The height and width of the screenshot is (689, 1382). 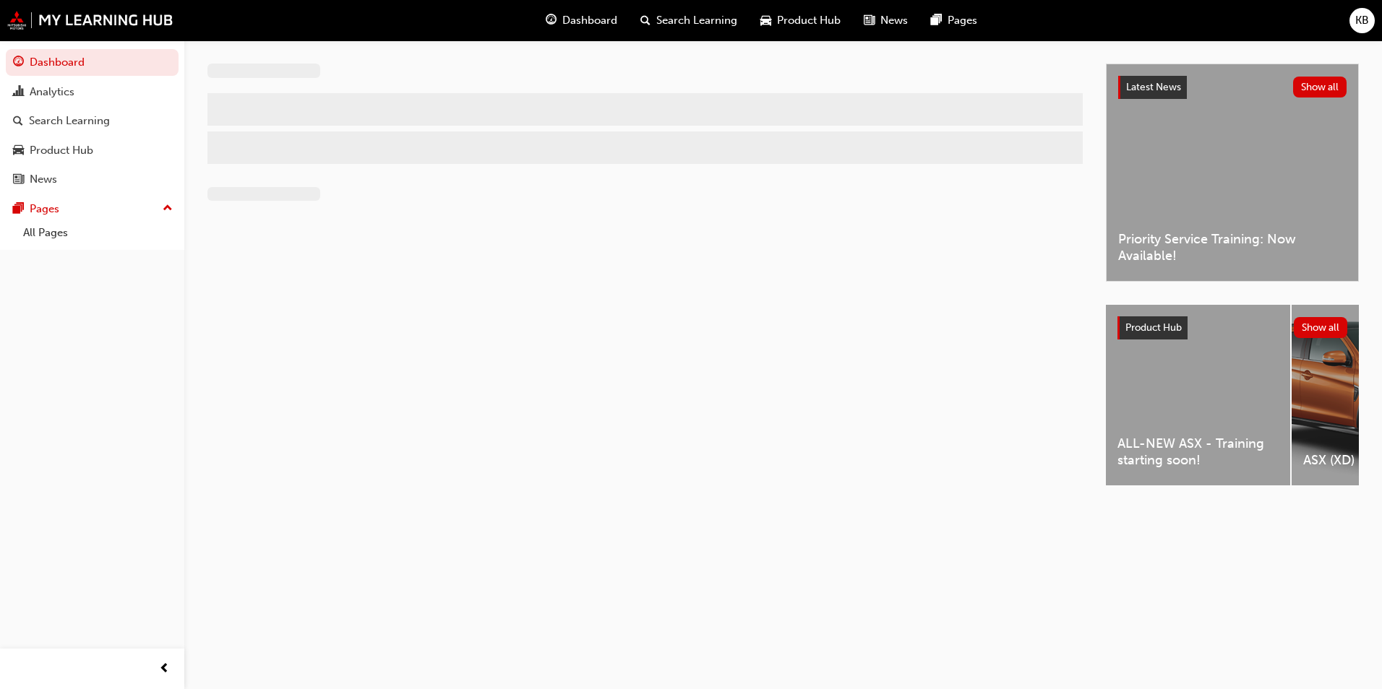 I want to click on img: mmal, so click(x=90, y=20).